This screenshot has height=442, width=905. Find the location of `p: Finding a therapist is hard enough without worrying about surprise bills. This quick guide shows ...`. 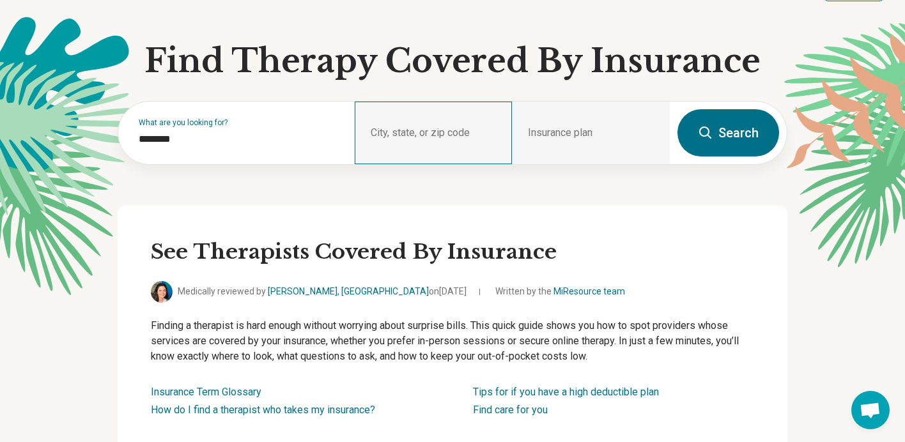

p: Finding a therapist is hard enough without worrying about surprise bills. This quick guide shows ... is located at coordinates (452, 341).